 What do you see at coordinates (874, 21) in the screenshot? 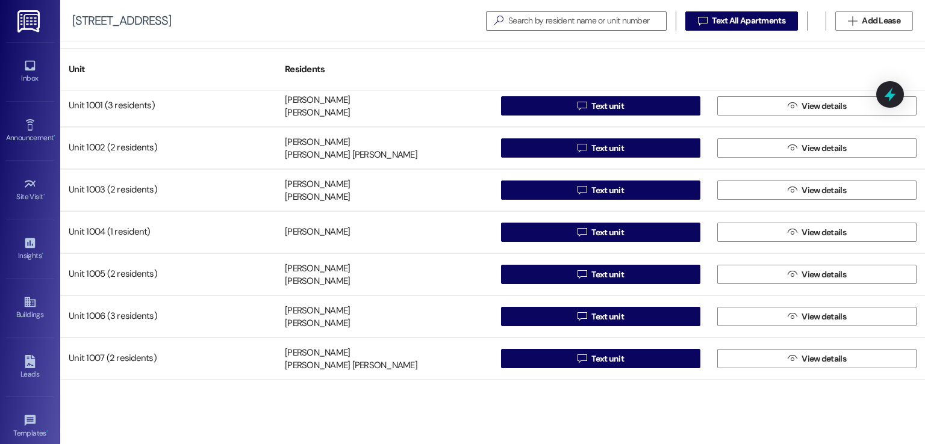
I see `button: Add Lease` at bounding box center [874, 21].